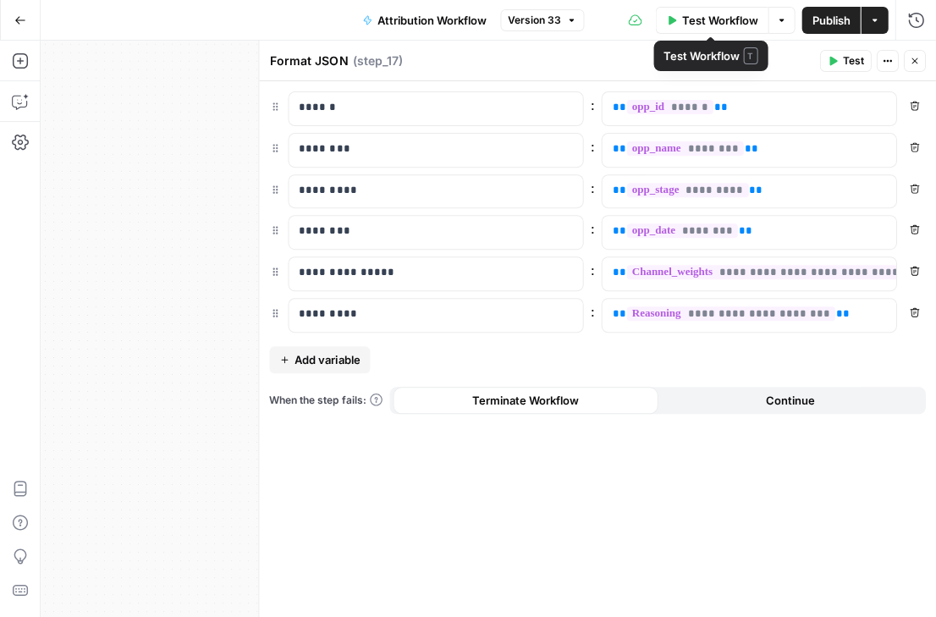 This screenshot has width=936, height=617. Describe the element at coordinates (327, 360) in the screenshot. I see `span: Add variable` at that location.